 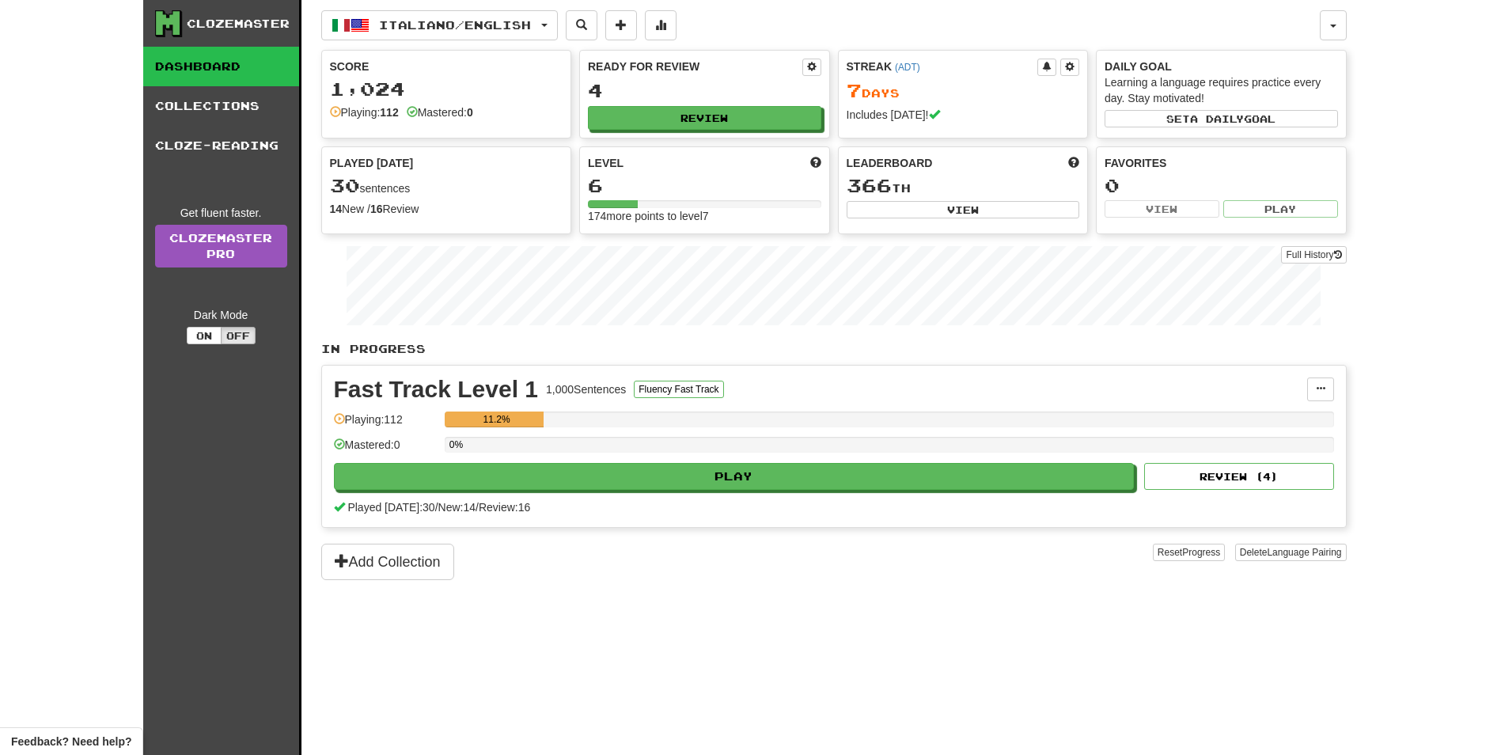 I want to click on button: ResetProgress, so click(x=1189, y=552).